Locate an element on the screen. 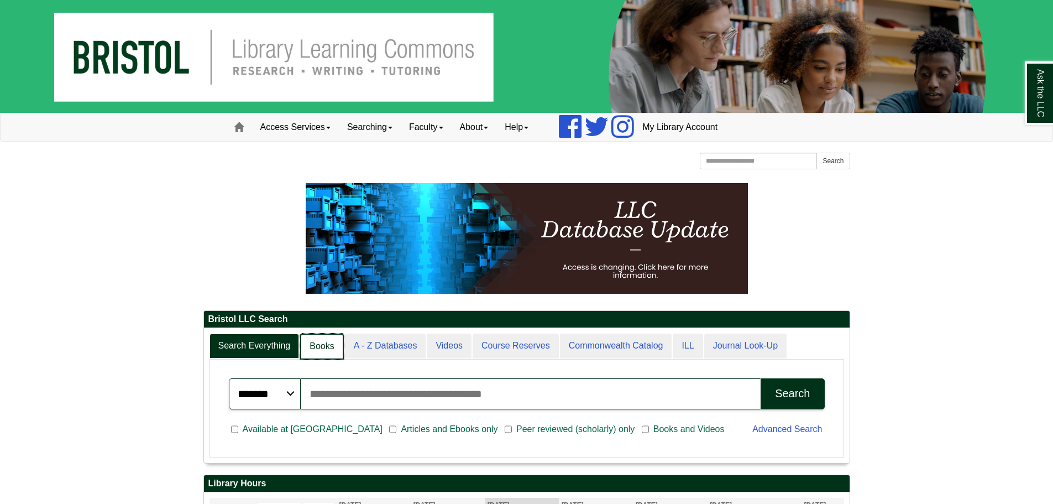  a: Videos is located at coordinates (449, 345).